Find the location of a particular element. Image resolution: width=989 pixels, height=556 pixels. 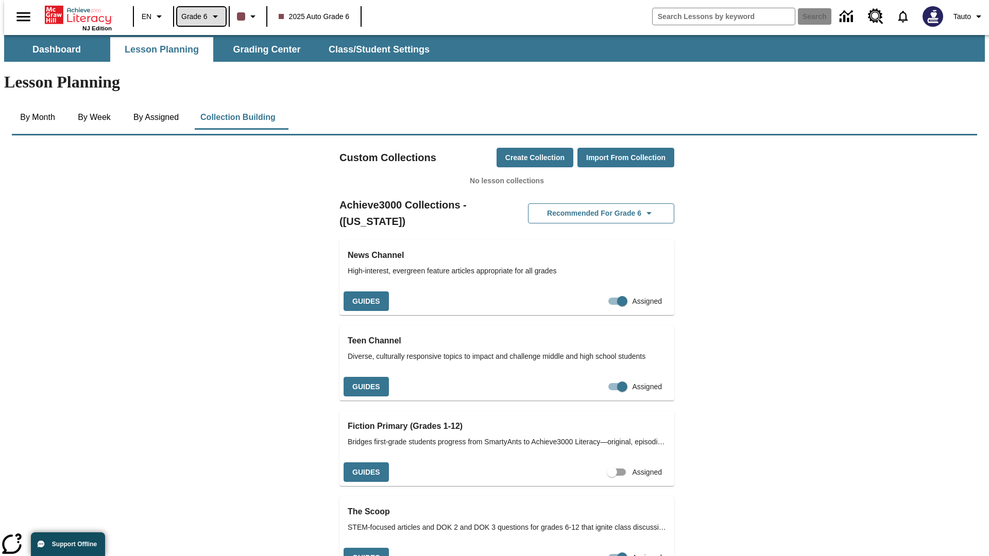

h3: Teen Channel is located at coordinates (507, 341).